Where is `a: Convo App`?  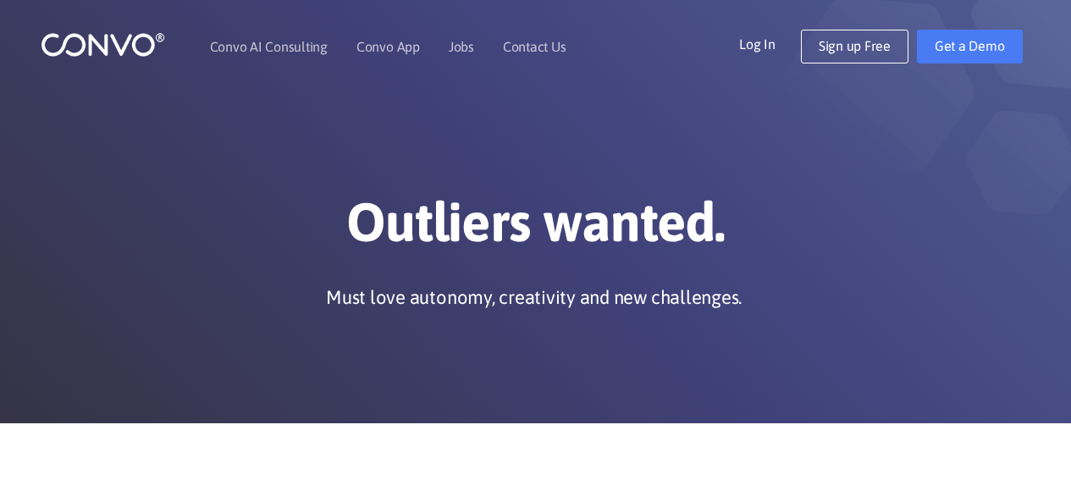
a: Convo App is located at coordinates (388, 47).